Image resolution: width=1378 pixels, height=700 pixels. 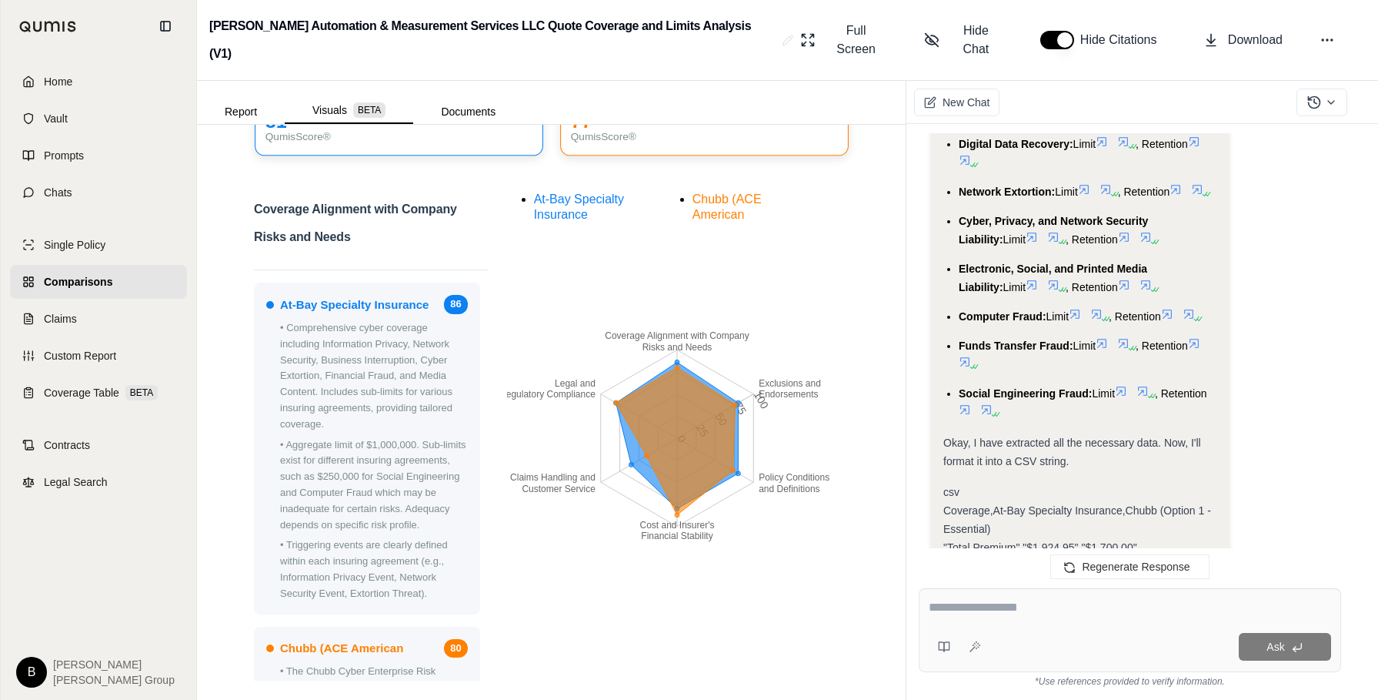 What do you see at coordinates (1130, 680) in the screenshot?
I see `div: *Use references provided to verify information.` at bounding box center [1130, 680].